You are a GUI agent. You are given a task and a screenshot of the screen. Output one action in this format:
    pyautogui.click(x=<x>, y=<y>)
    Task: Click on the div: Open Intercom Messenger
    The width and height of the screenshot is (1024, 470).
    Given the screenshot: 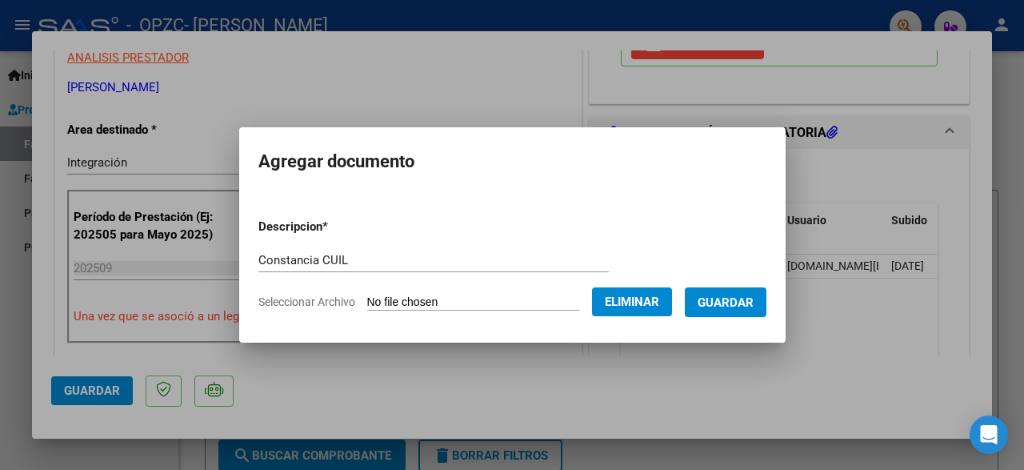 What is the action you would take?
    pyautogui.click(x=989, y=434)
    